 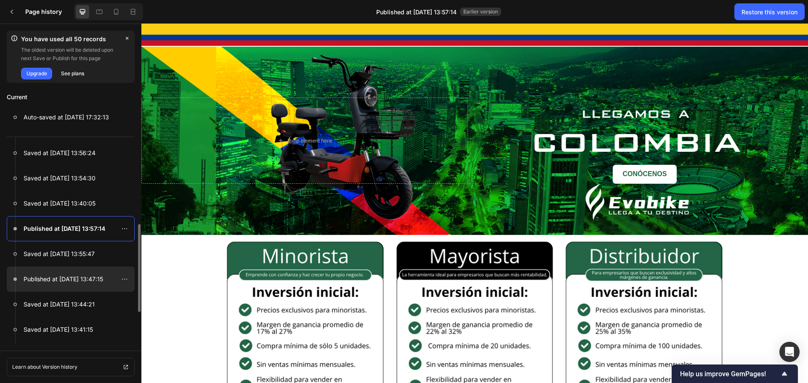 I want to click on a: CONÓCENOS, so click(x=503, y=161).